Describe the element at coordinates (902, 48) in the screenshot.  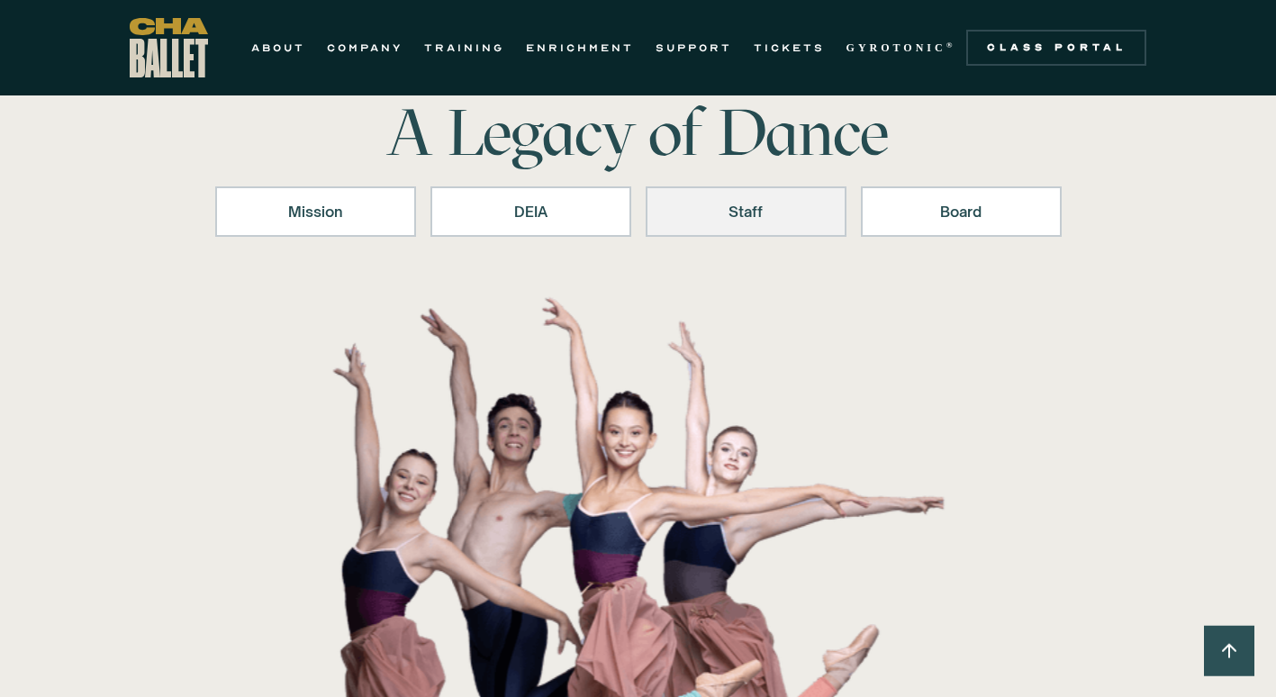
I see `a: GYROTONIC®` at that location.